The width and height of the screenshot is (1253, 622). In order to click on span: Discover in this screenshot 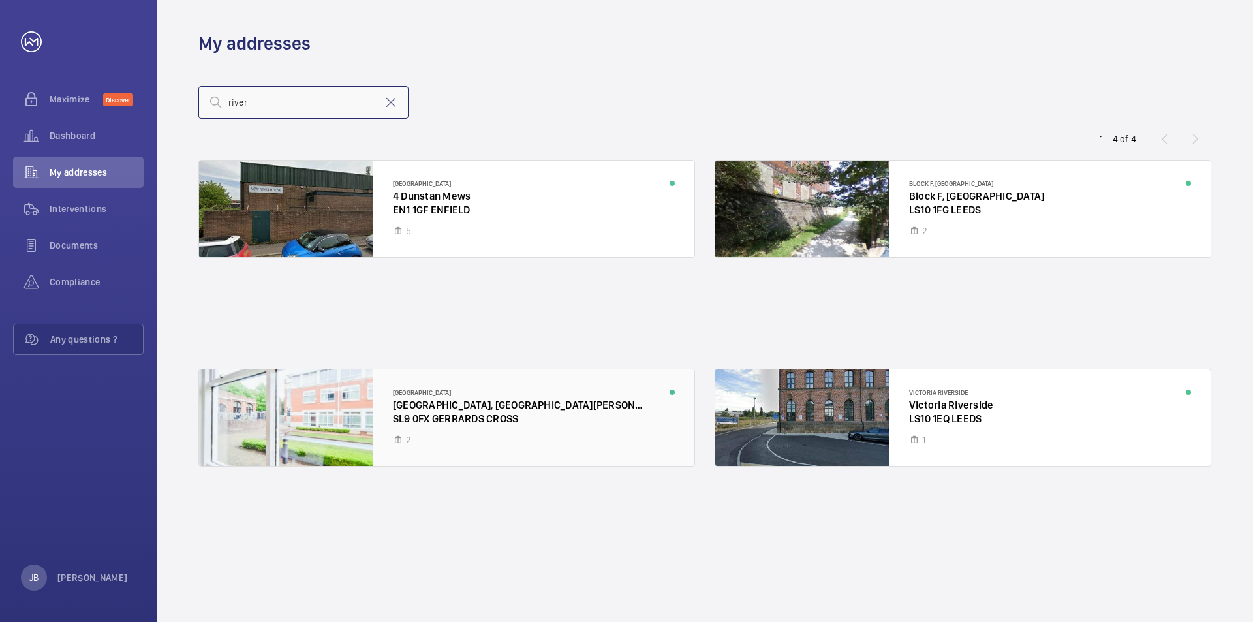, I will do `click(118, 100)`.